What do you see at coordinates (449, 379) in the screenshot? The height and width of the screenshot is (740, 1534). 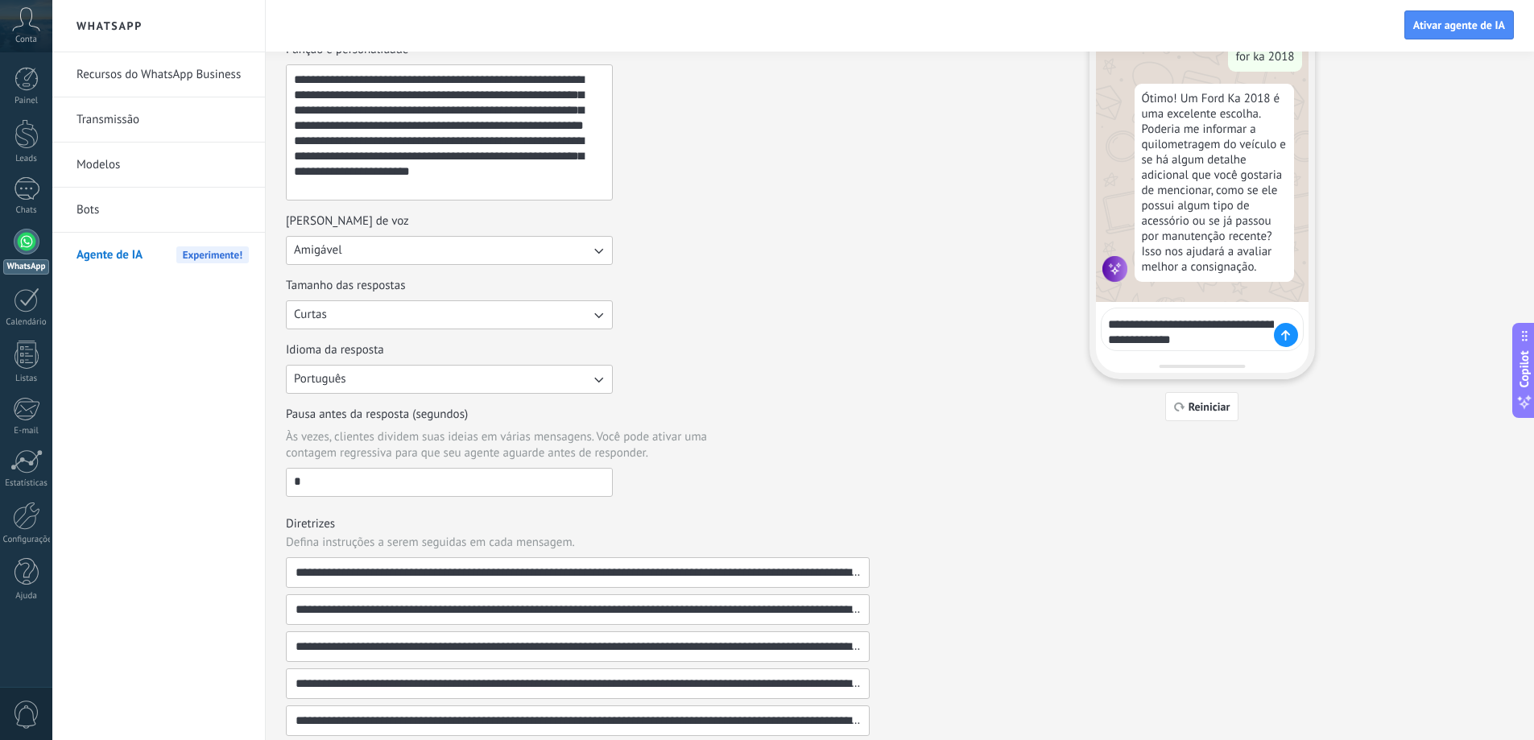 I see `button: Idioma da resposta` at bounding box center [449, 379].